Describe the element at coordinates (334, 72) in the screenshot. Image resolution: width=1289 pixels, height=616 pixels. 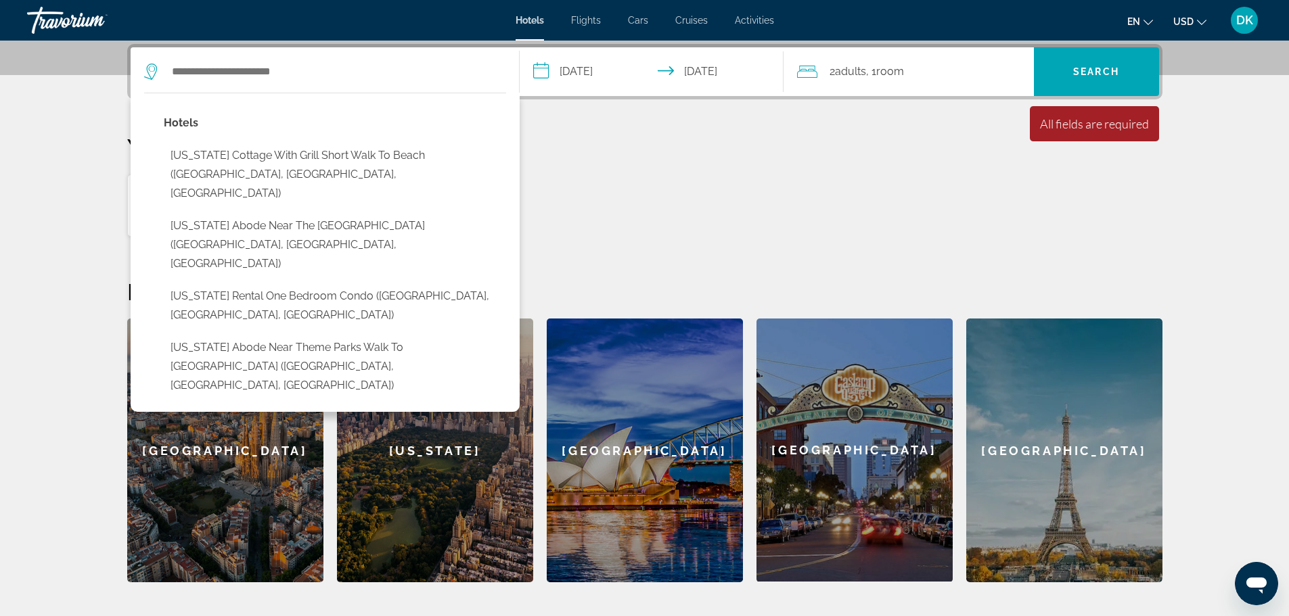
I see `input: Search hotel destination` at that location.